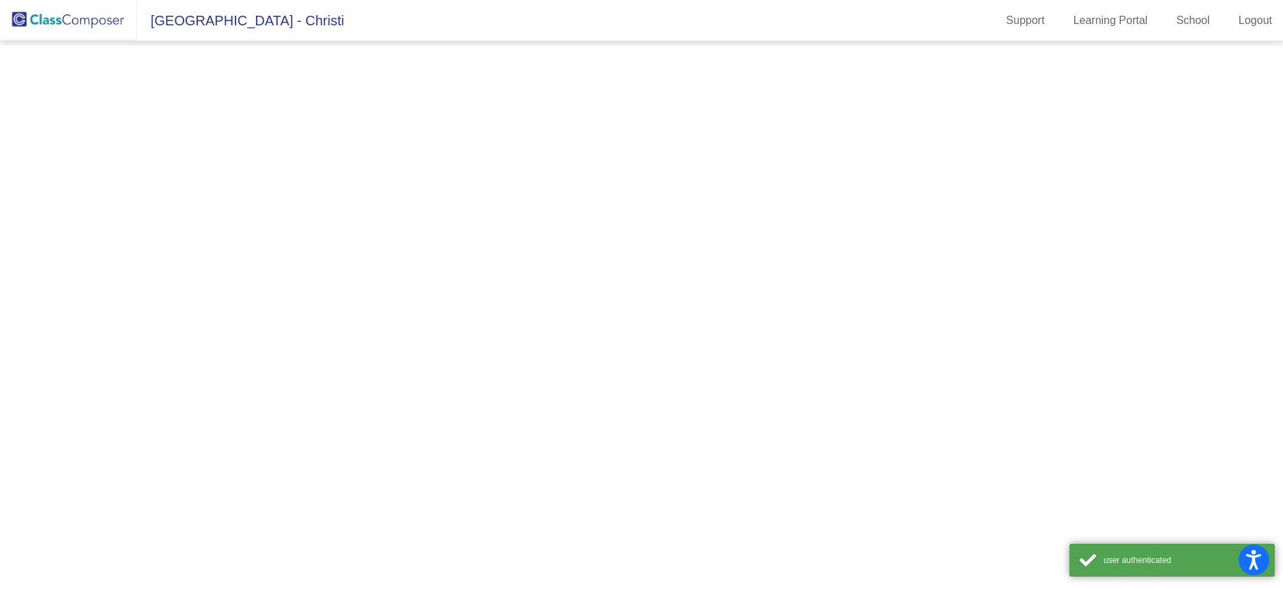 Image resolution: width=1283 pixels, height=589 pixels. Describe the element at coordinates (1110, 21) in the screenshot. I see `a: Learning Portal` at that location.